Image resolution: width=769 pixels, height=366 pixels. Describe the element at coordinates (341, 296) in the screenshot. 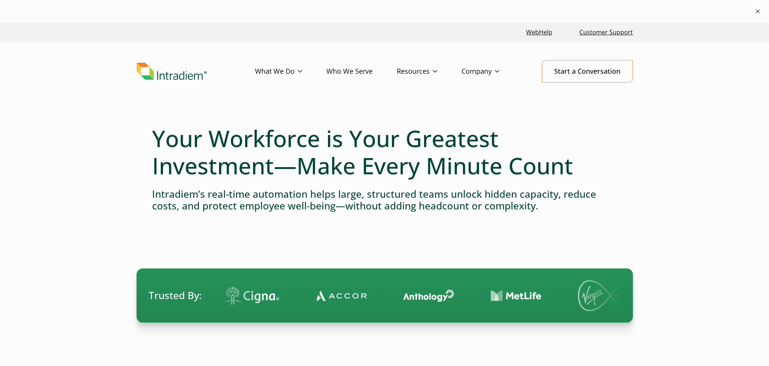

I see `img: Contact Center Automation Accor Logo` at that location.